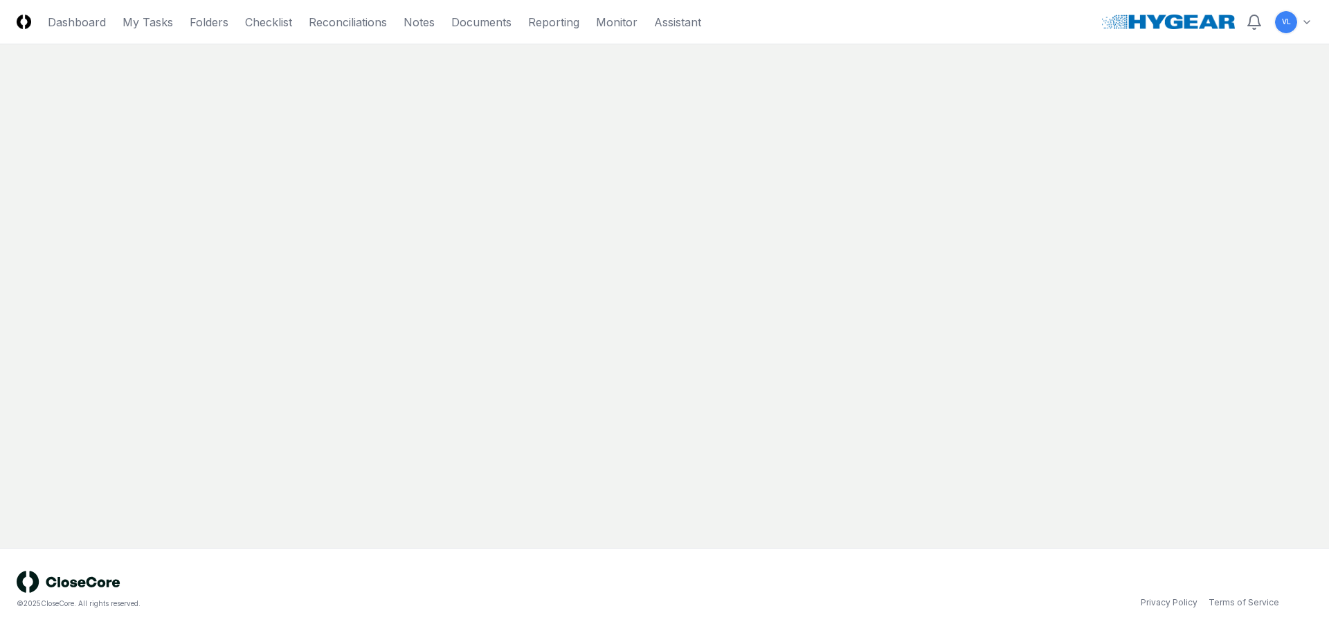 This screenshot has height=631, width=1329. Describe the element at coordinates (1244, 602) in the screenshot. I see `a: Terms of Service` at that location.